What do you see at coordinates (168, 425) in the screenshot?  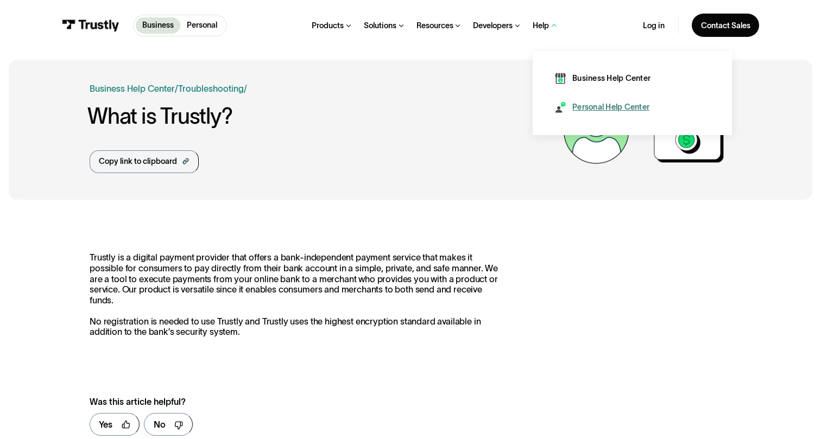 I see `a: No` at bounding box center [168, 425].